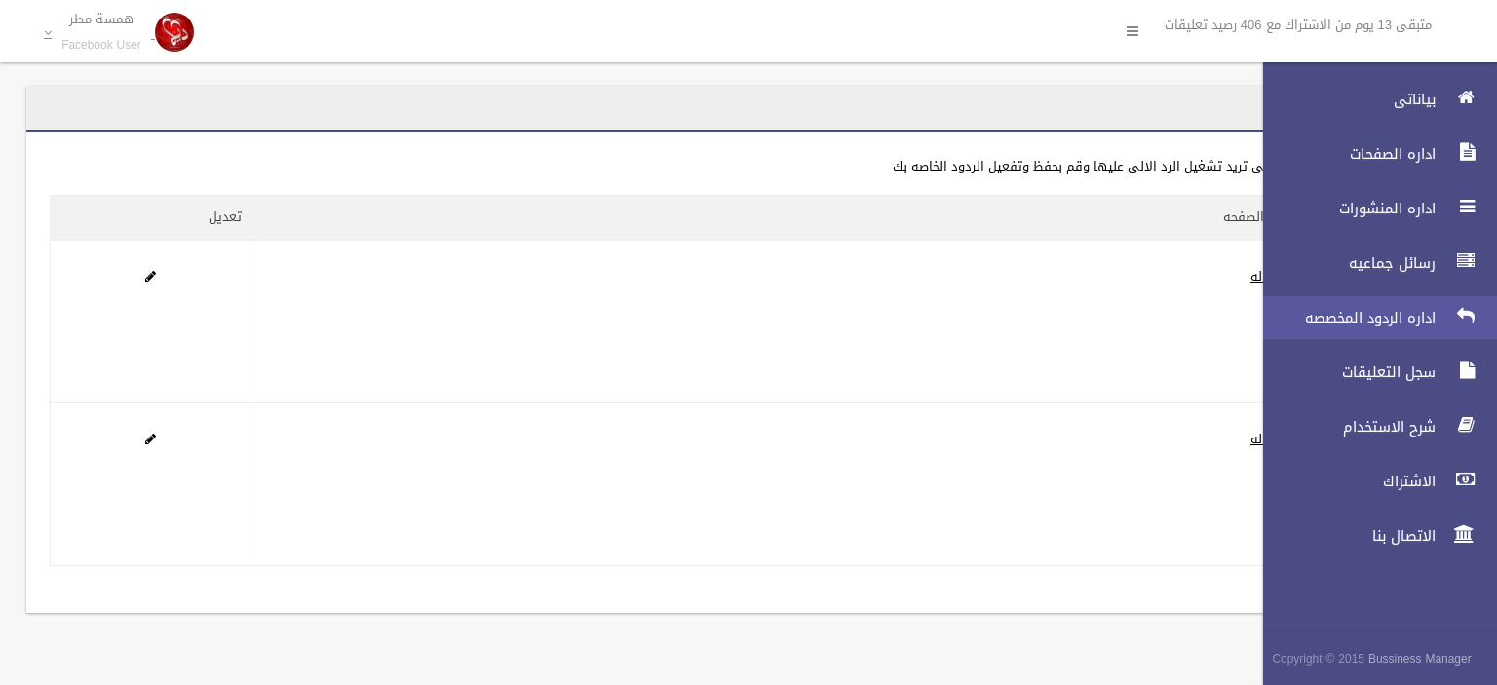 The image size is (1497, 685). I want to click on a: اداره الردود المخصصه, so click(1371, 318).